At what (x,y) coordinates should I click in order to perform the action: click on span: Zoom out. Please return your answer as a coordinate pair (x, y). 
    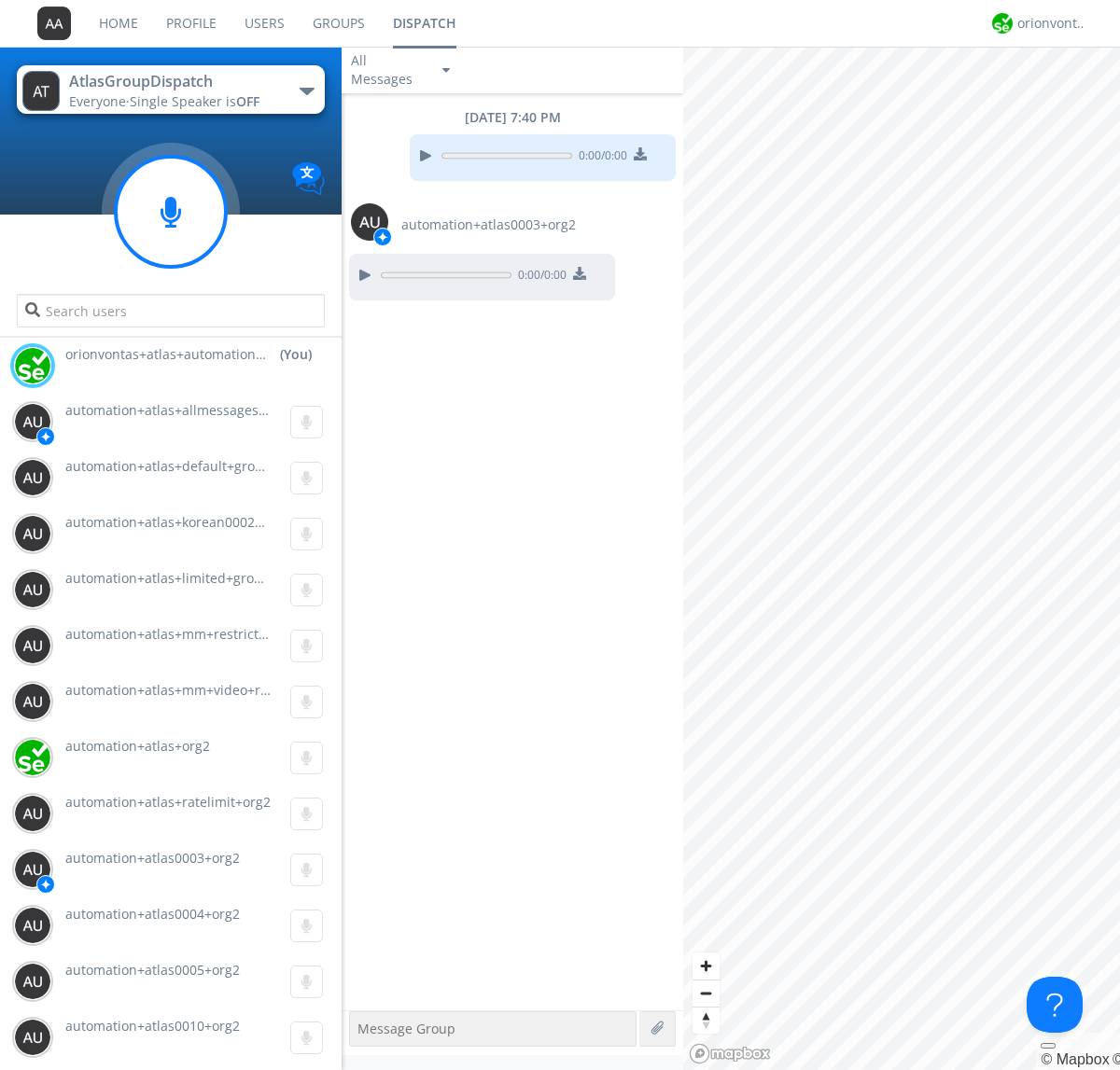
    Looking at the image, I should click on (705, 994).